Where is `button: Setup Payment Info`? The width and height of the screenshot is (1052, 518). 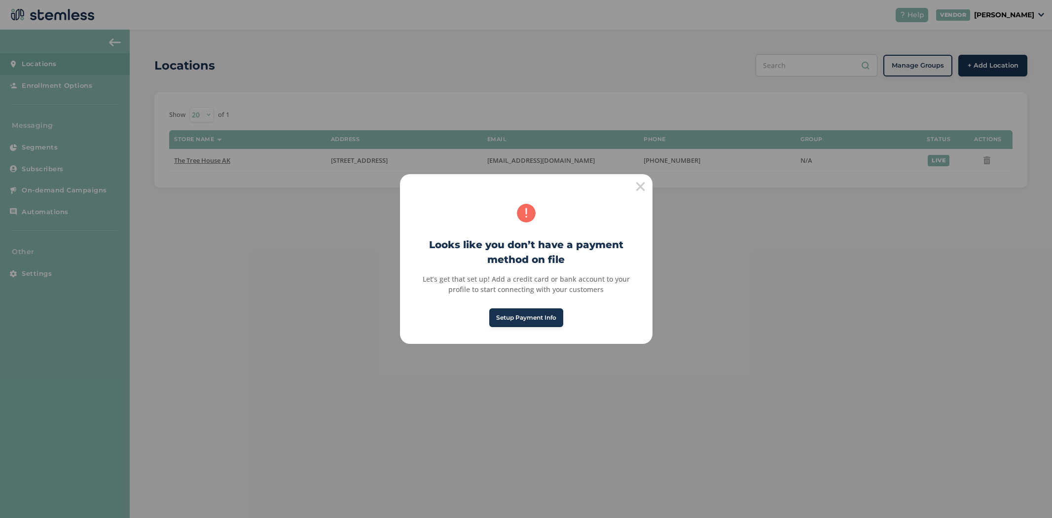 button: Setup Payment Info is located at coordinates (526, 318).